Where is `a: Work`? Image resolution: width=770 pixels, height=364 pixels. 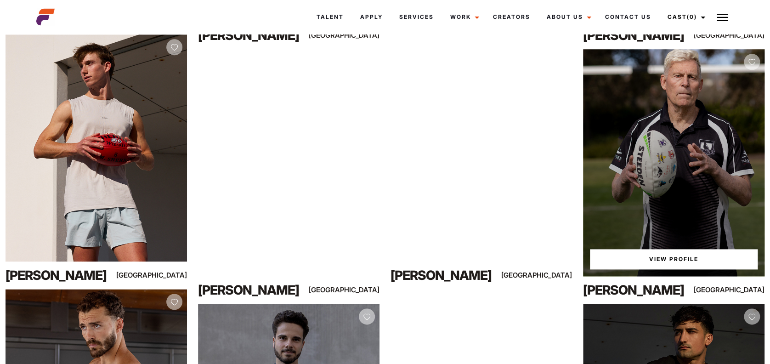 a: Work is located at coordinates (463, 17).